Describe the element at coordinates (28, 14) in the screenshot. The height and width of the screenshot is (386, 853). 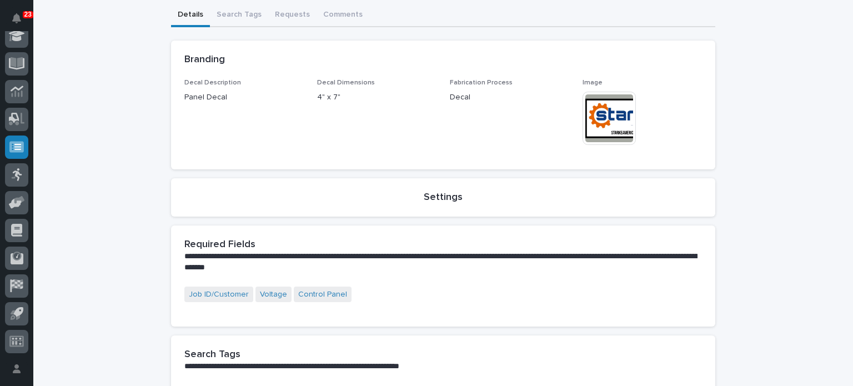
I see `p: 23` at that location.